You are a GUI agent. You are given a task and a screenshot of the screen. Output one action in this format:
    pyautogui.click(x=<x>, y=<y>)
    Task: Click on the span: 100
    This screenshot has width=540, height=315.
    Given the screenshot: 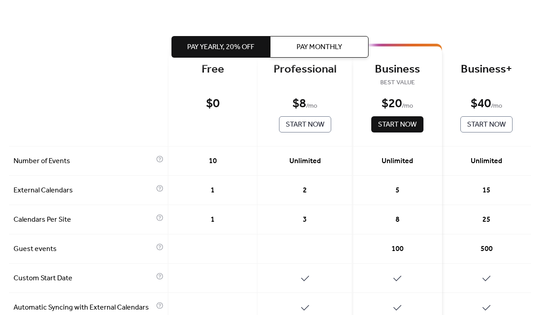 What is the action you would take?
    pyautogui.click(x=397, y=249)
    